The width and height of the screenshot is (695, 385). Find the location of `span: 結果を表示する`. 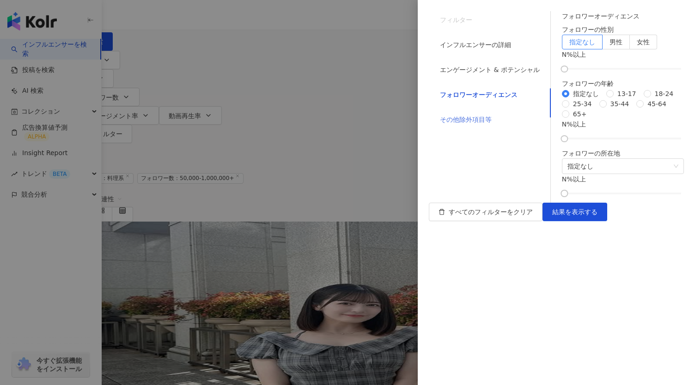

span: 結果を表示する is located at coordinates (575, 212).